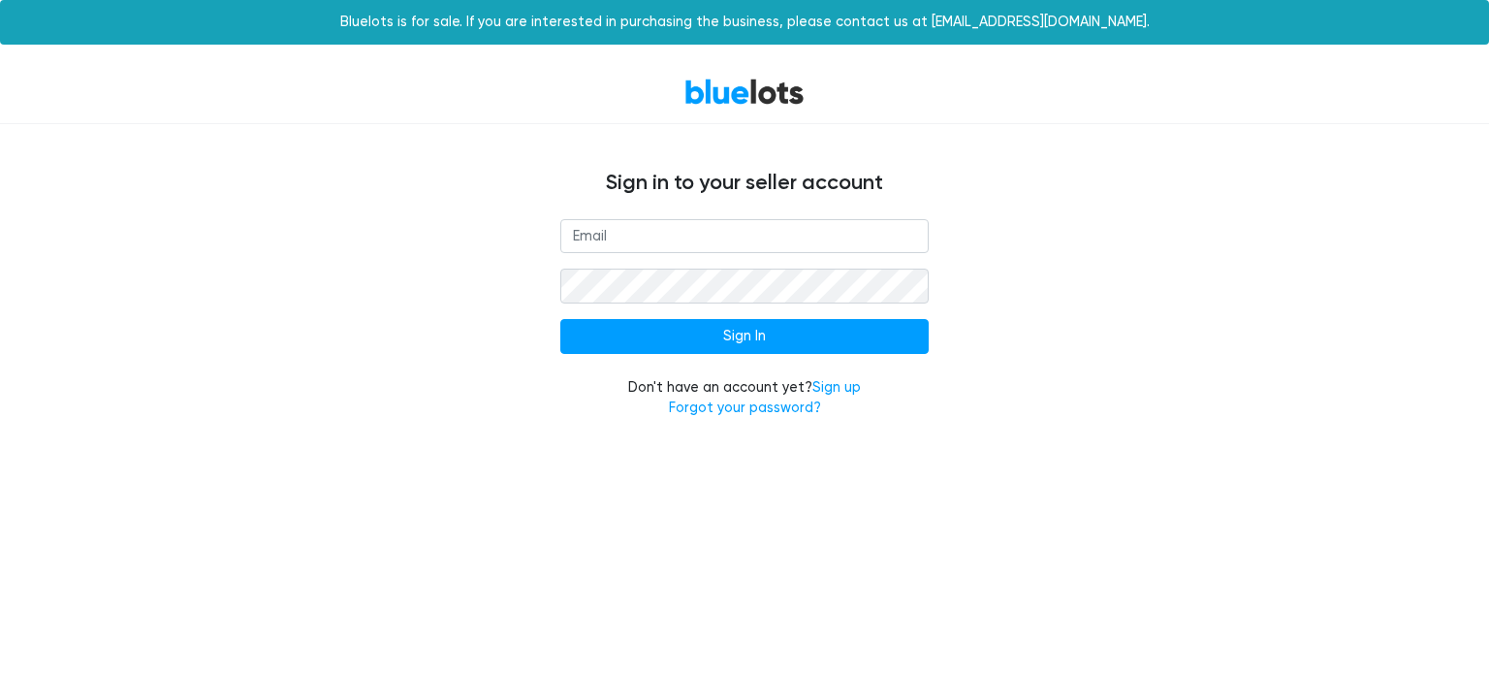 This screenshot has width=1489, height=674. Describe the element at coordinates (745, 237) in the screenshot. I see `input: Email` at that location.